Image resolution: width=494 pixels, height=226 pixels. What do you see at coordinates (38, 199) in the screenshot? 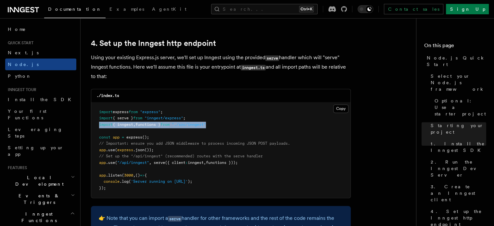
I see `span: Events & Triggers` at bounding box center [38, 199].